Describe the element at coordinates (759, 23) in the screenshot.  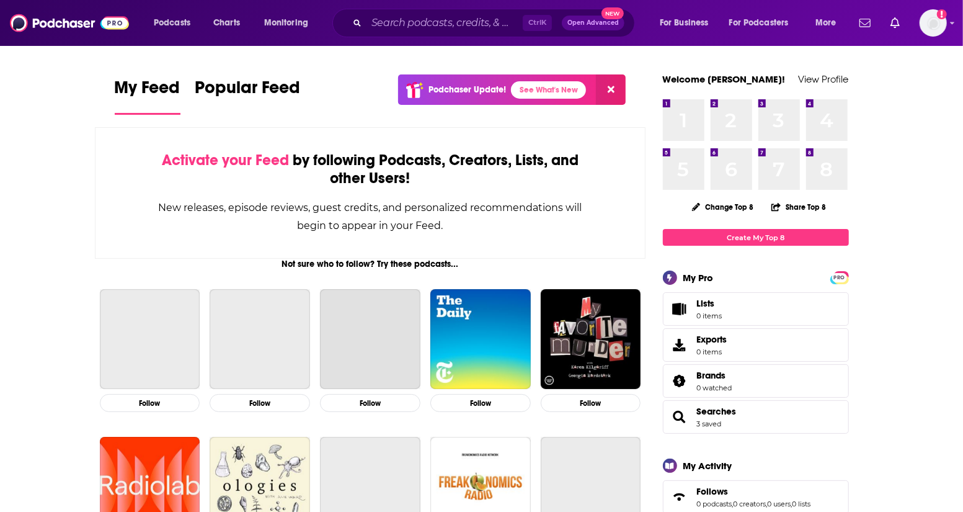
I see `span: For Podcasters` at that location.